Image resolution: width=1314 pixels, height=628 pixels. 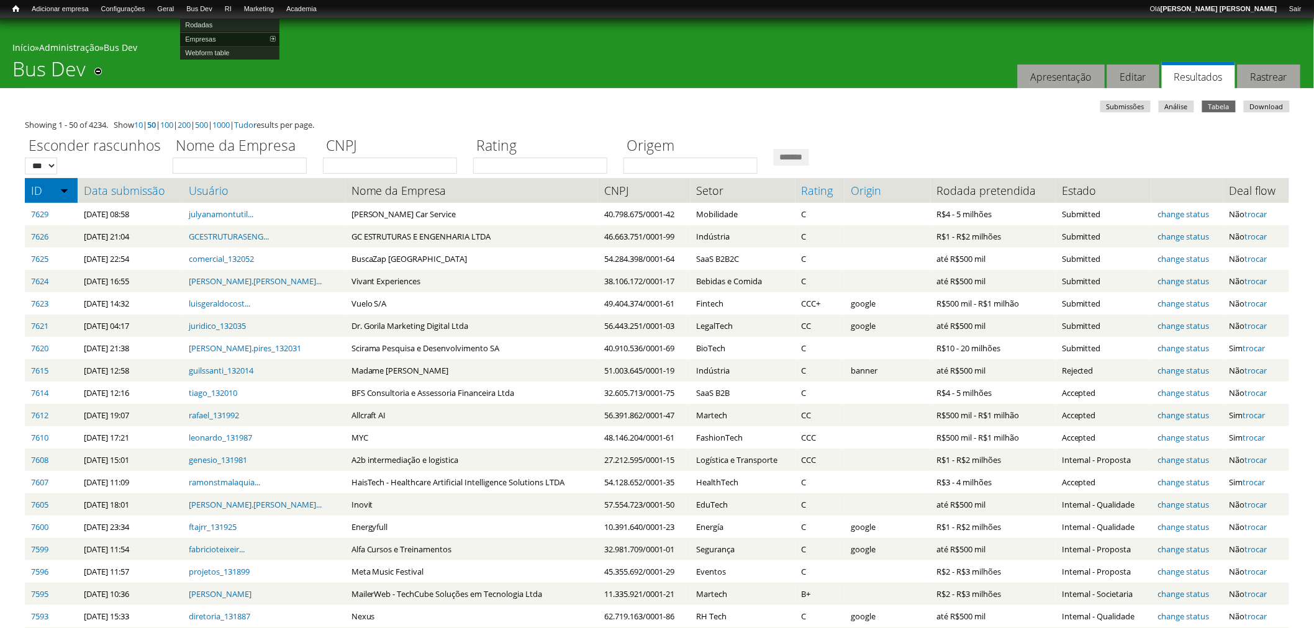 I want to click on td: R$10 - 20 milhões, so click(x=993, y=348).